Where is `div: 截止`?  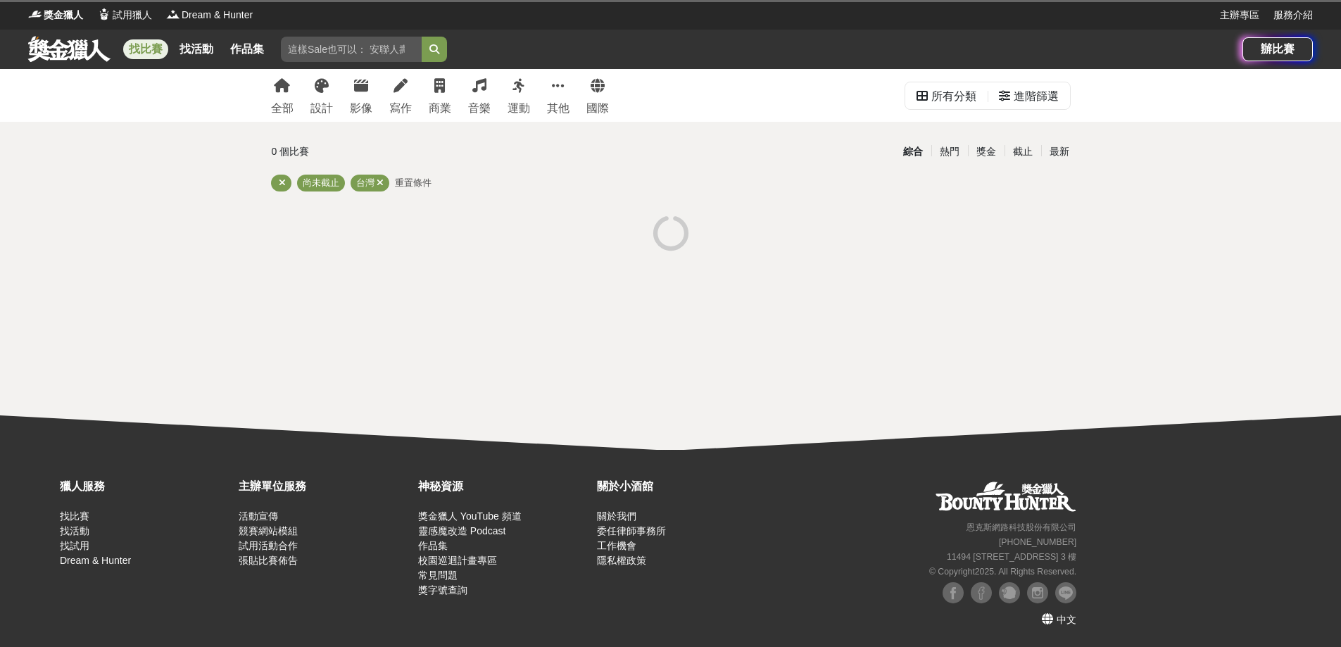
div: 截止 is located at coordinates (1023, 151).